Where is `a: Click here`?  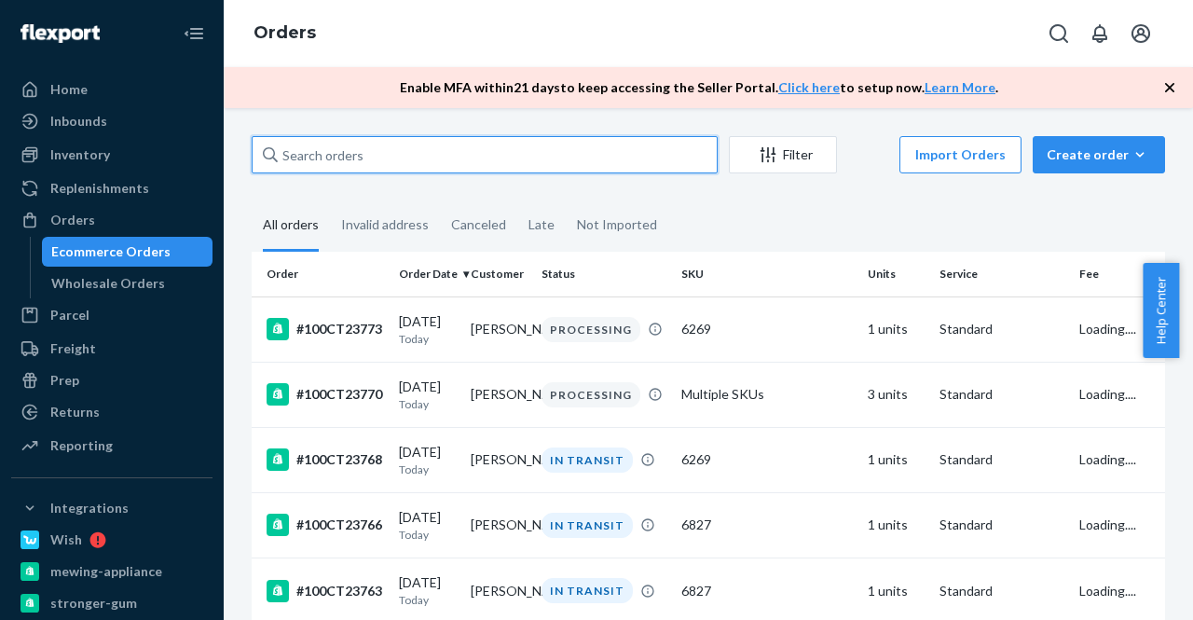
a: Click here is located at coordinates (809, 87).